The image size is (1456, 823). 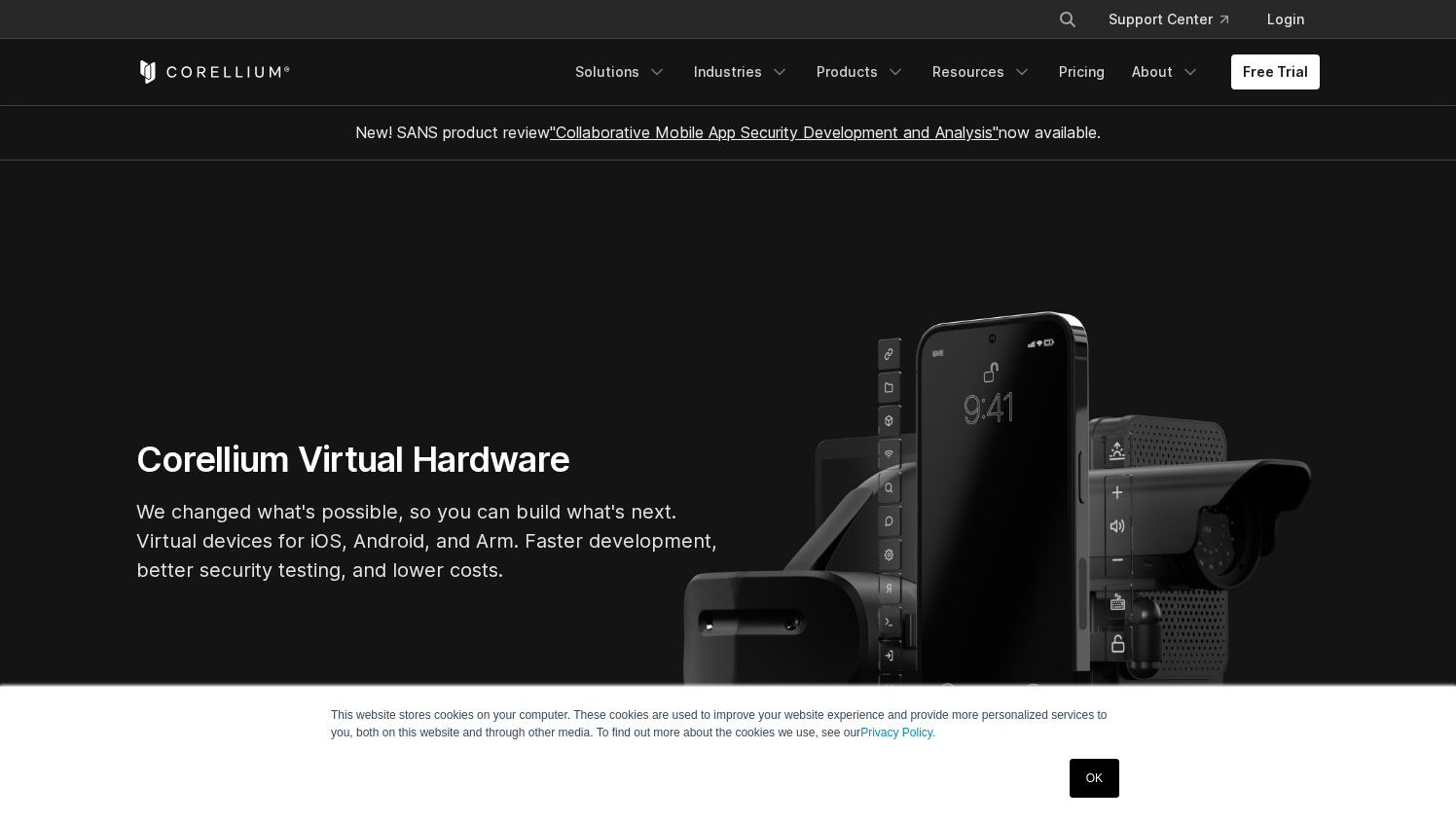 I want to click on a: Login, so click(x=1286, y=20).